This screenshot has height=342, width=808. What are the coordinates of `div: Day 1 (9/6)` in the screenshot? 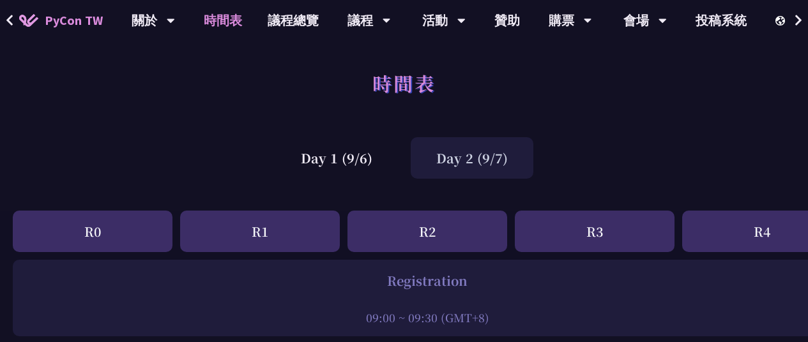 It's located at (337, 158).